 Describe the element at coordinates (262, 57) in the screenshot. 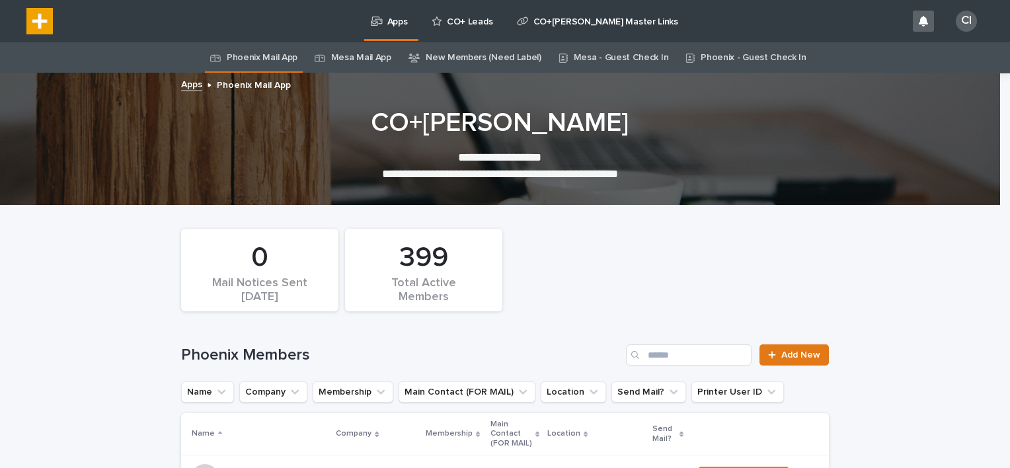

I see `a: Phoenix Mail App` at that location.